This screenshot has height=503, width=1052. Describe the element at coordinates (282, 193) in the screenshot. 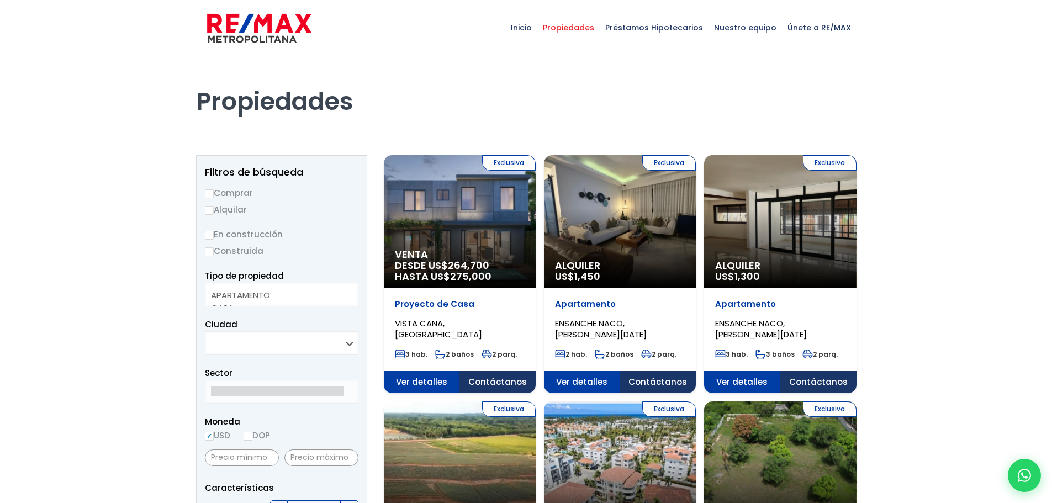

I see `label: Comprar` at that location.